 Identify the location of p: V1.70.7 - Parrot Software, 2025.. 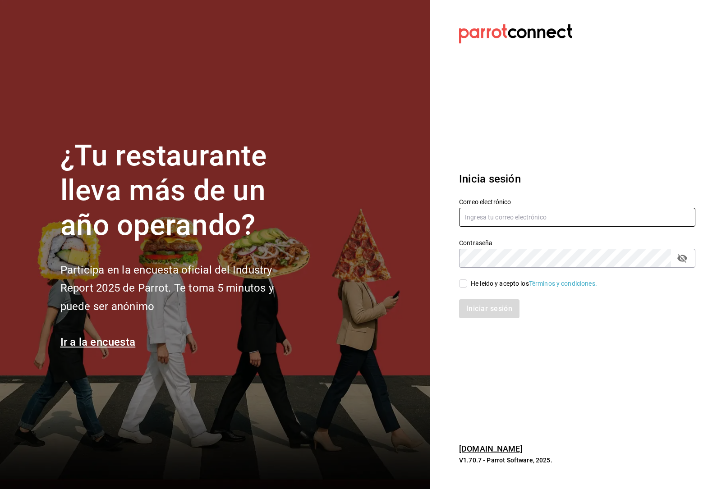
(577, 460).